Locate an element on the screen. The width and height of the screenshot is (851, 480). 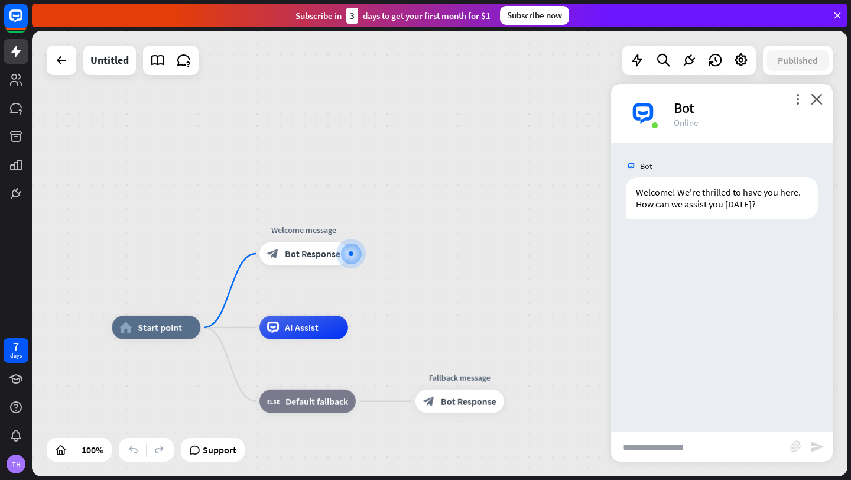
span: Bot is located at coordinates (646, 166).